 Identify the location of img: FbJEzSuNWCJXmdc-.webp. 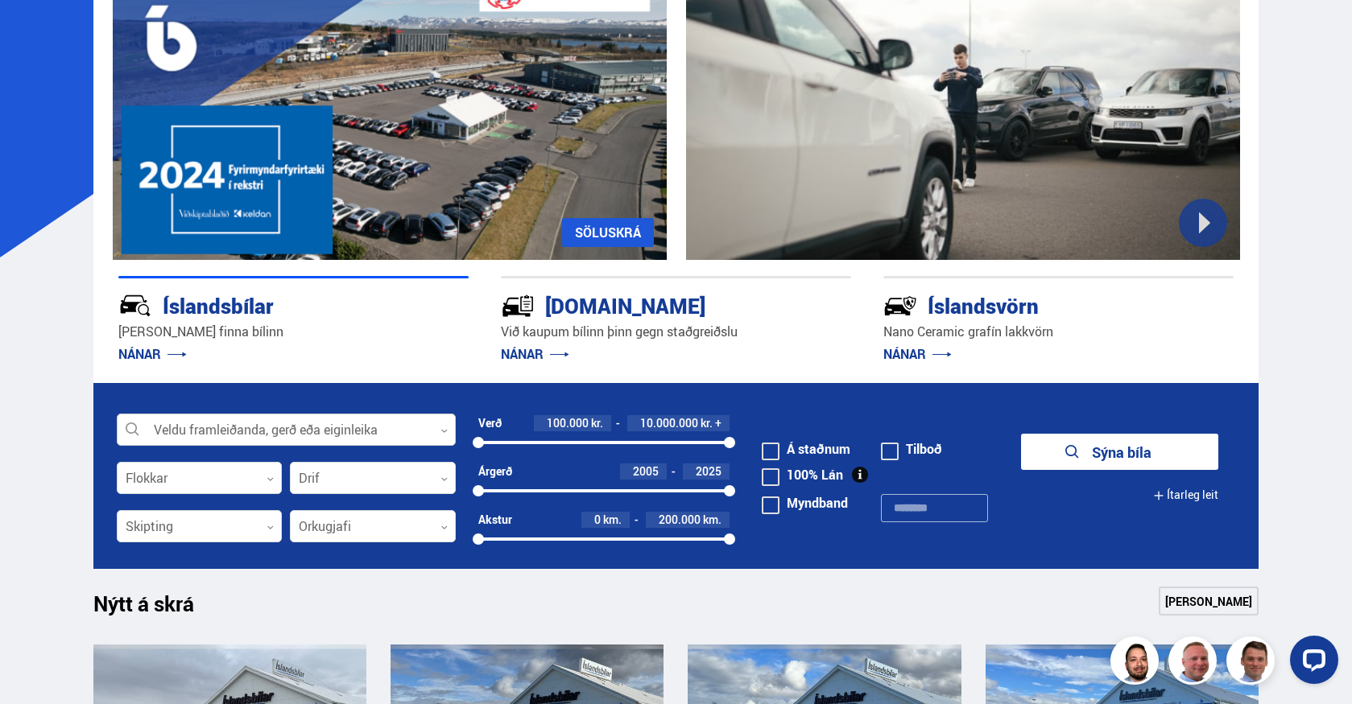
(1253, 663).